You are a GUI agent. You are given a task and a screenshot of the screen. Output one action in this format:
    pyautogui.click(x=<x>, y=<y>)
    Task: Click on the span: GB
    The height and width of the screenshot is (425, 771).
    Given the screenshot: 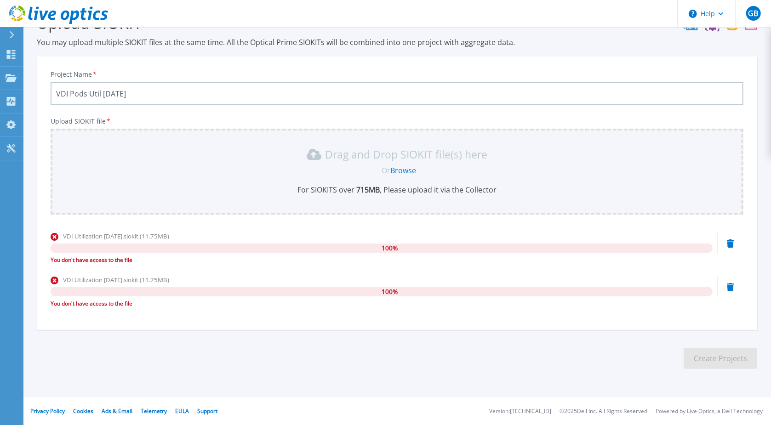 What is the action you would take?
    pyautogui.click(x=753, y=13)
    